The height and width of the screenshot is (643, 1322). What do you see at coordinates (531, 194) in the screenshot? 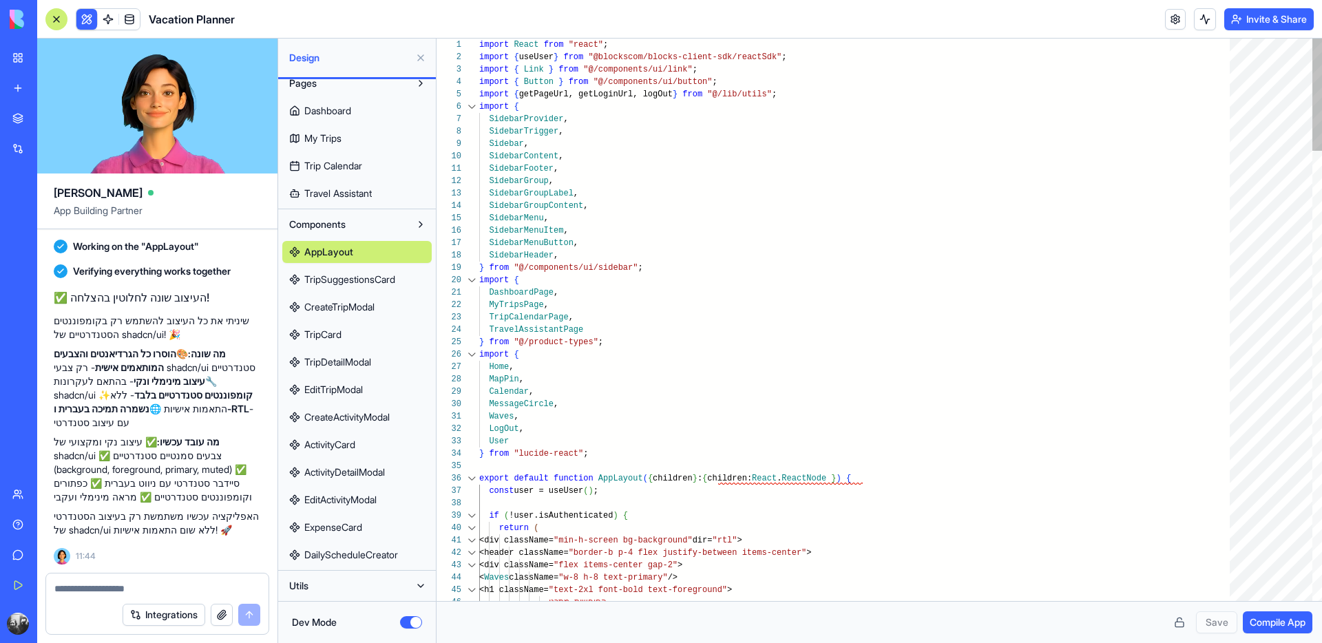
I see `span: SidebarGroupLabel` at bounding box center [531, 194].